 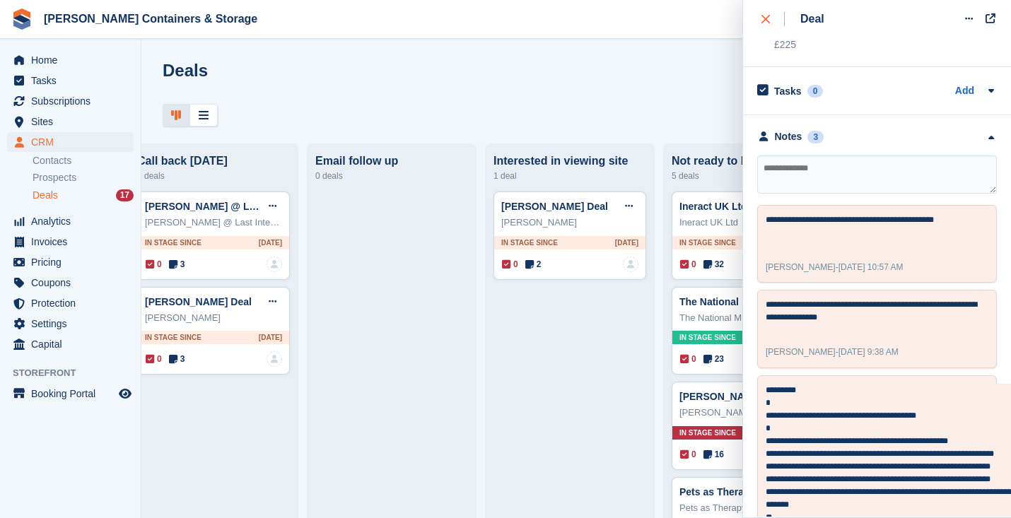 I want to click on a: Add, so click(x=965, y=91).